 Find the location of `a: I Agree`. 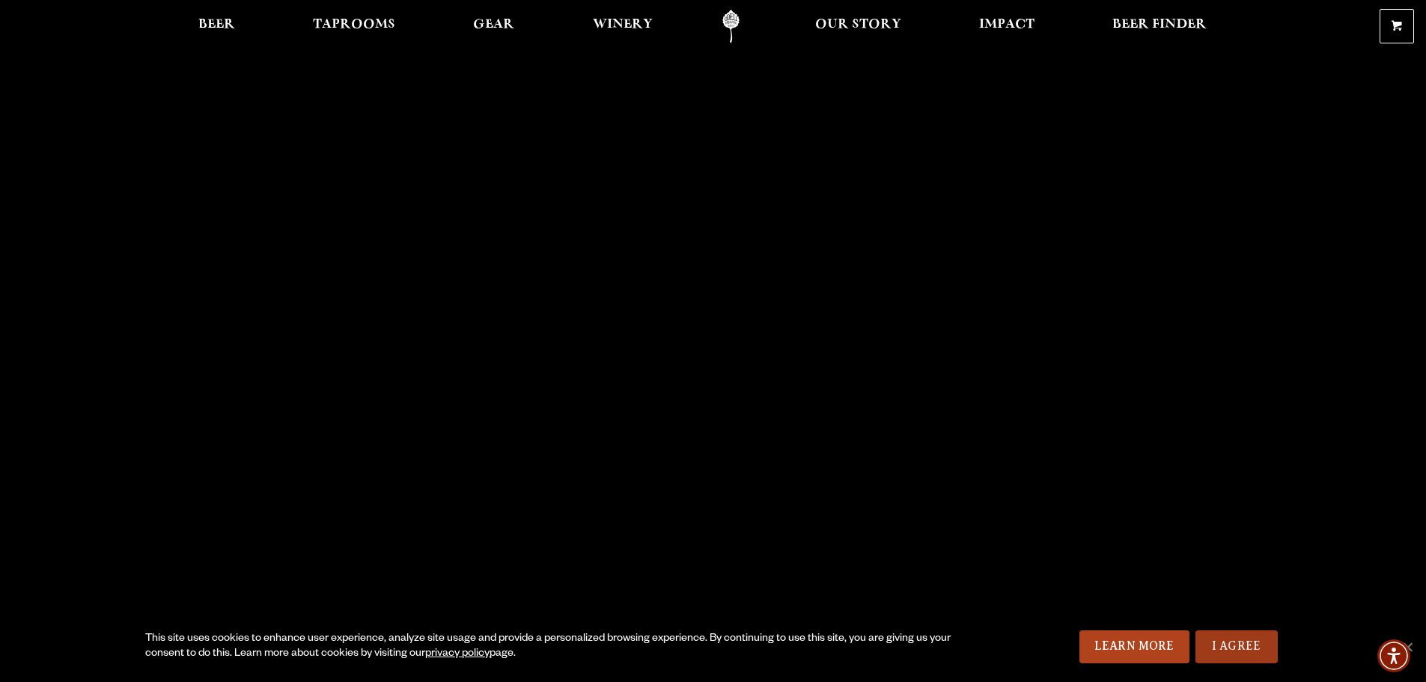

a: I Agree is located at coordinates (1236, 647).